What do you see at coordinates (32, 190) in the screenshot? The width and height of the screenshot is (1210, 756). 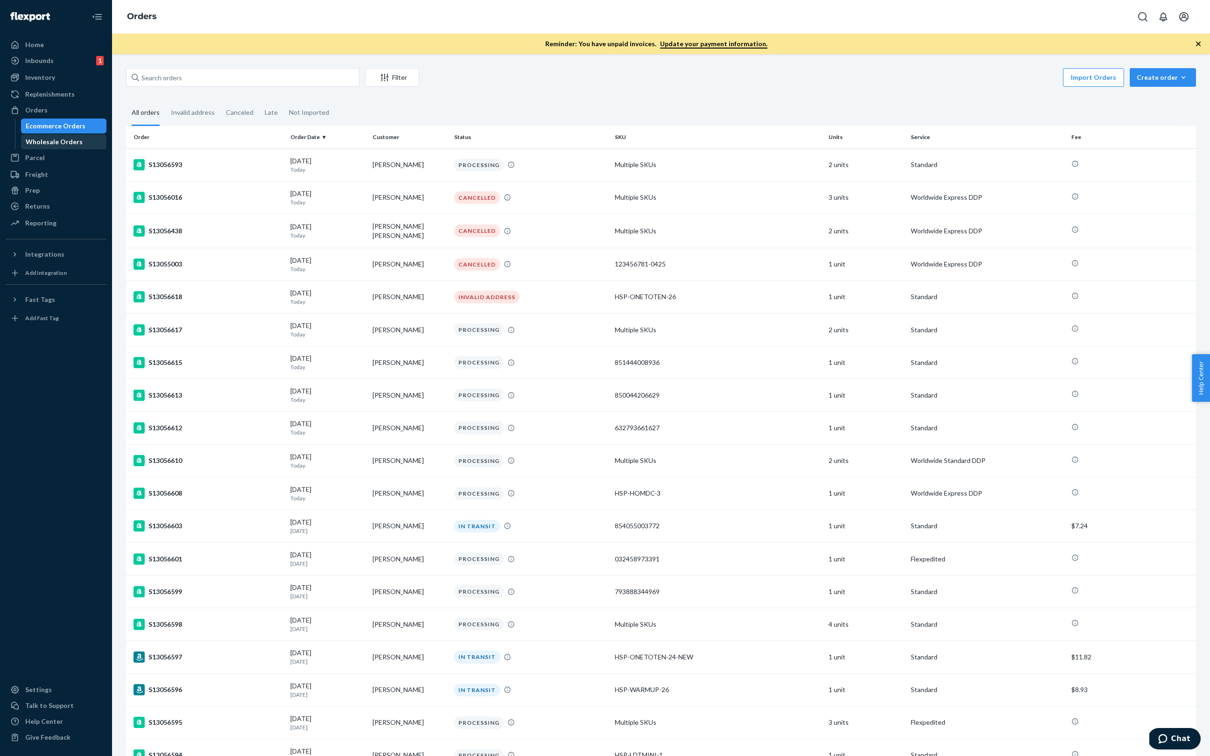 I see `div: Prep` at bounding box center [32, 190].